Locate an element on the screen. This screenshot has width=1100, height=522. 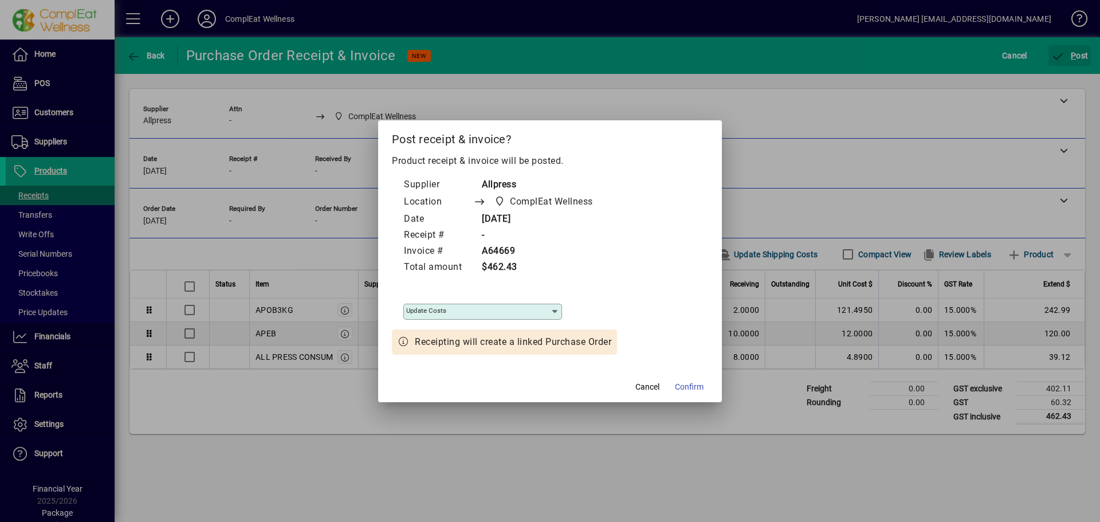
span: Receipting will create a linked Purchase Order is located at coordinates (513, 342).